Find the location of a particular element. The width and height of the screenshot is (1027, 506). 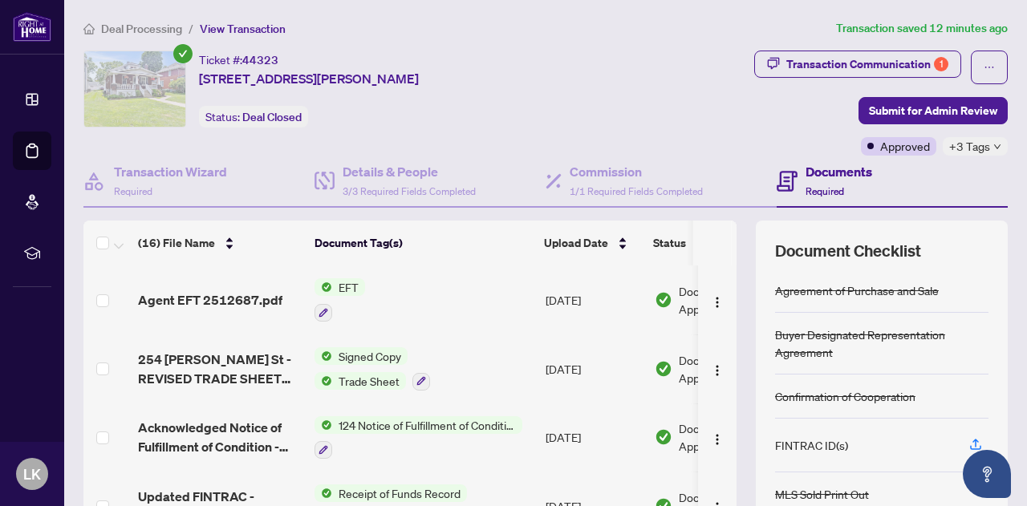

span: 3/3 Required Fields Completed is located at coordinates (409, 191).